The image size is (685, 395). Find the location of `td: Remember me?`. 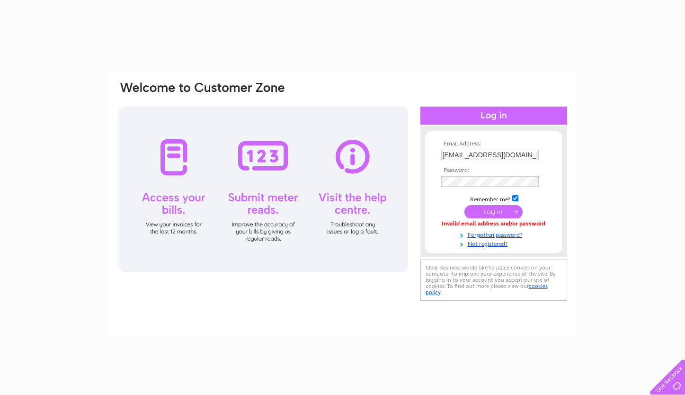

td: Remember me? is located at coordinates (494, 198).